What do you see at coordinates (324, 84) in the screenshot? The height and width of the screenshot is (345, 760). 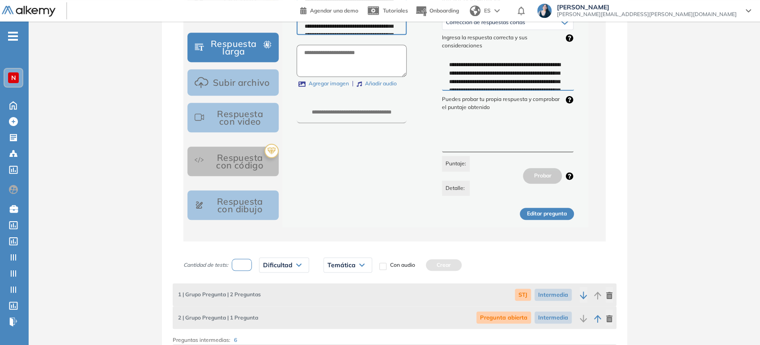 I see `label: Agregar imagen` at bounding box center [324, 84].